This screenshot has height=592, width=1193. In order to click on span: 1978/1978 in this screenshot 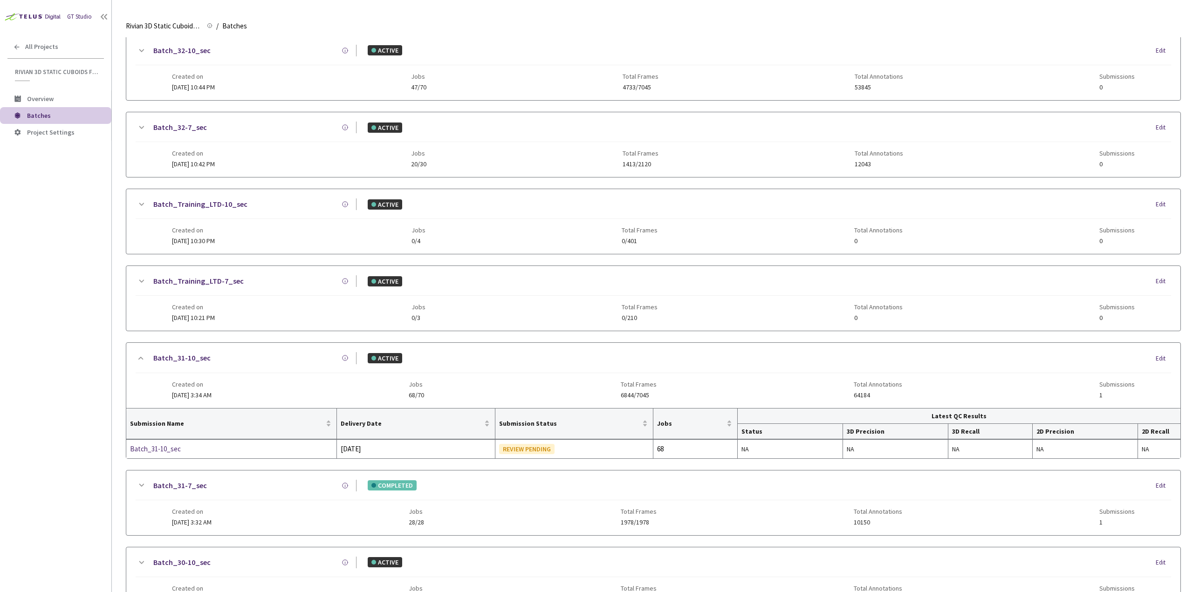, I will do `click(639, 523)`.